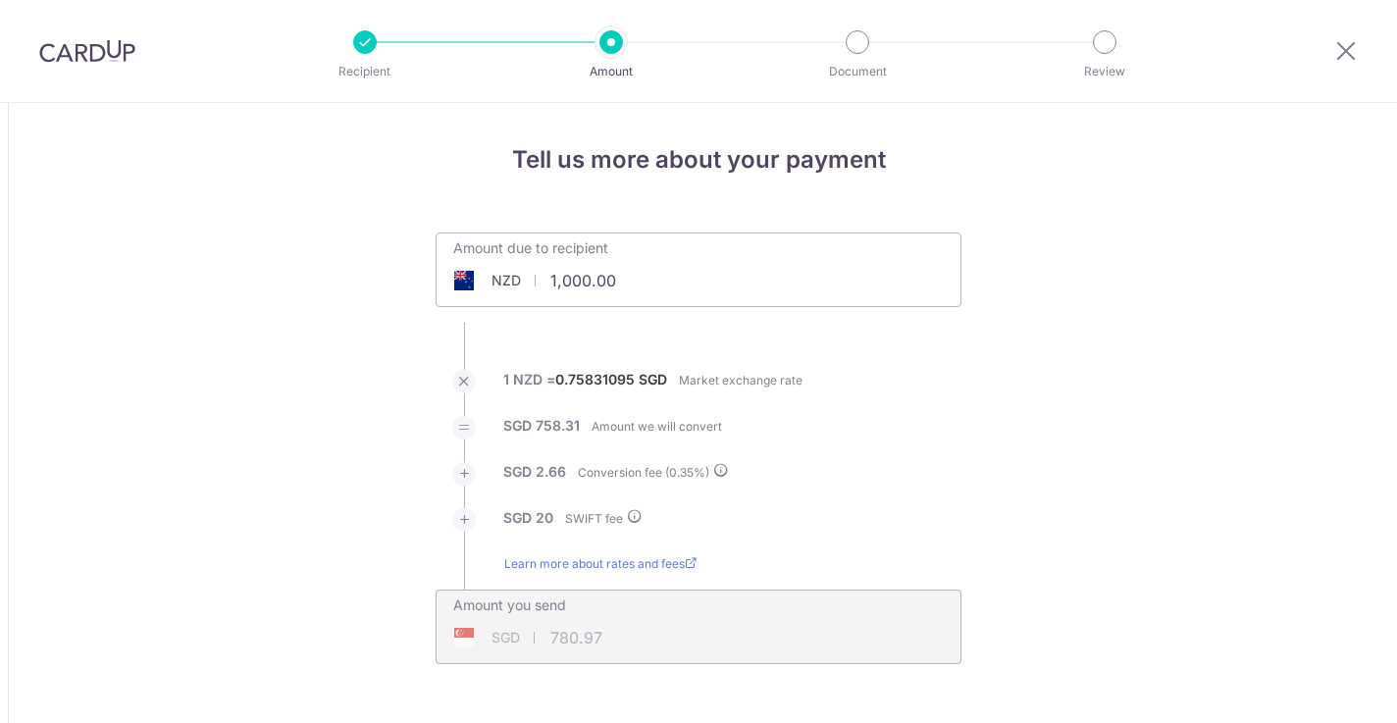 The width and height of the screenshot is (1397, 723). I want to click on h4: Tell us more about your payment, so click(698, 160).